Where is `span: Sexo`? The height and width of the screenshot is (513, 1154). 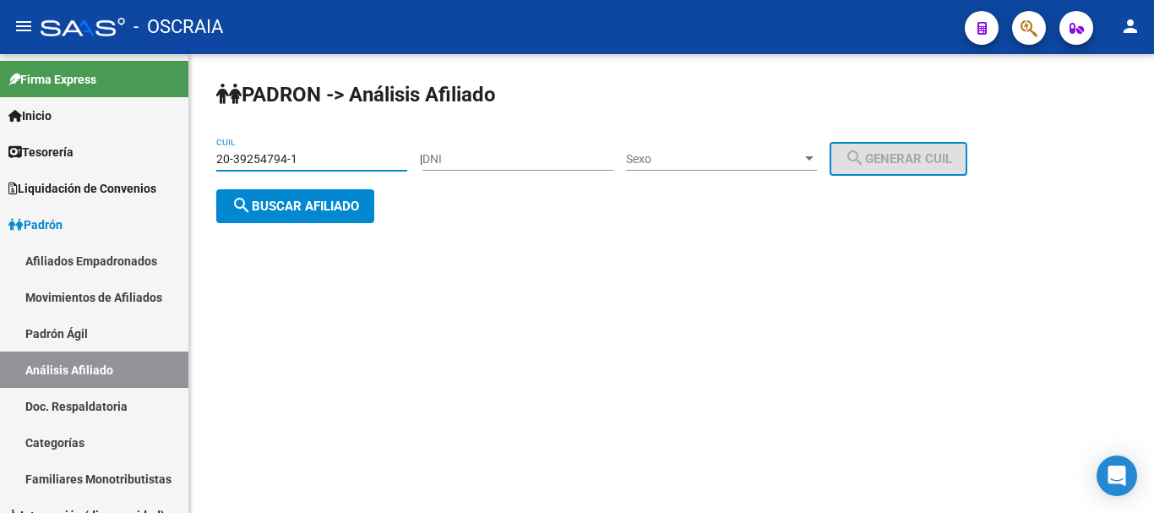 span: Sexo is located at coordinates (714, 159).